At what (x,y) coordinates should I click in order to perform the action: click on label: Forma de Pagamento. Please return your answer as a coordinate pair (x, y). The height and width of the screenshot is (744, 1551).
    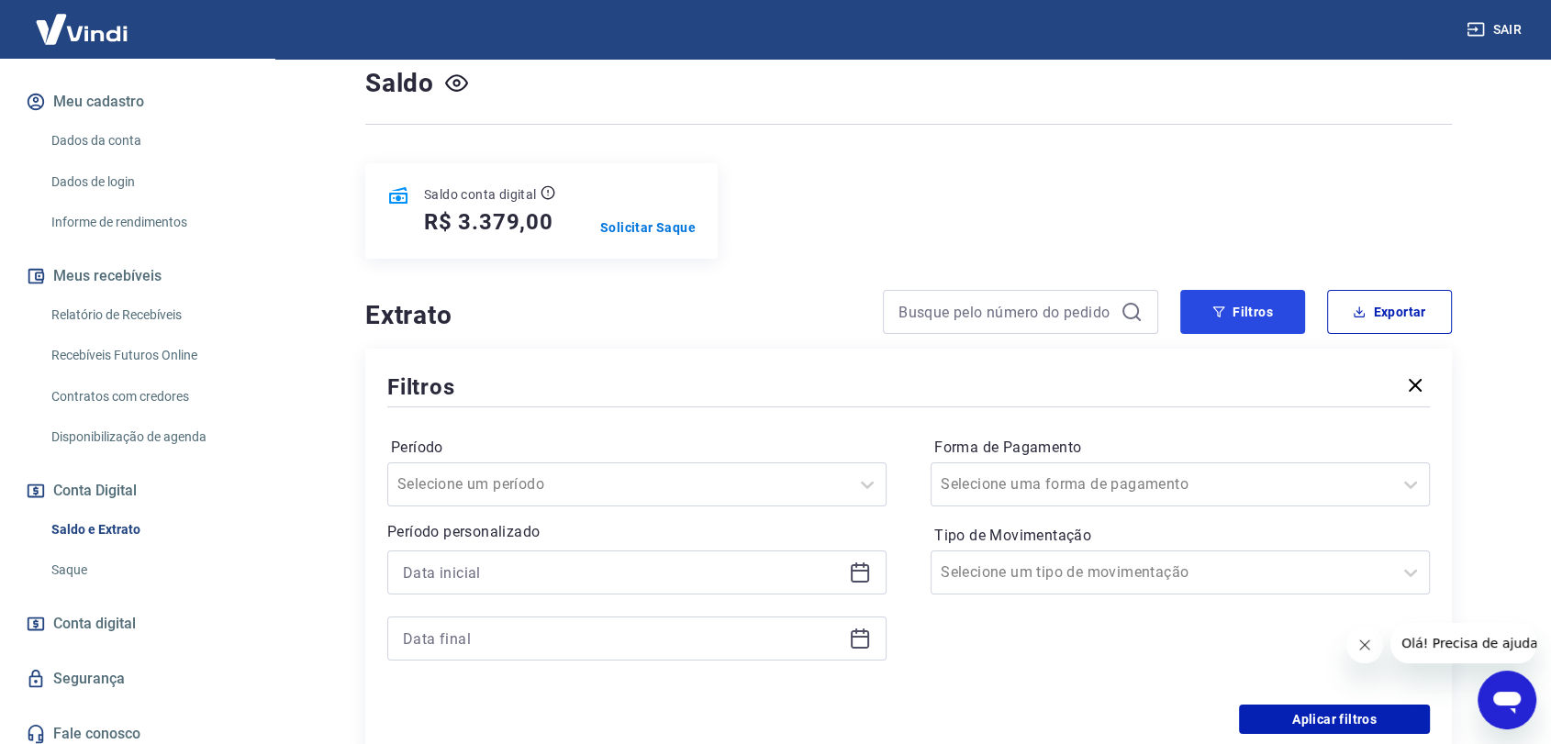
    Looking at the image, I should click on (1180, 448).